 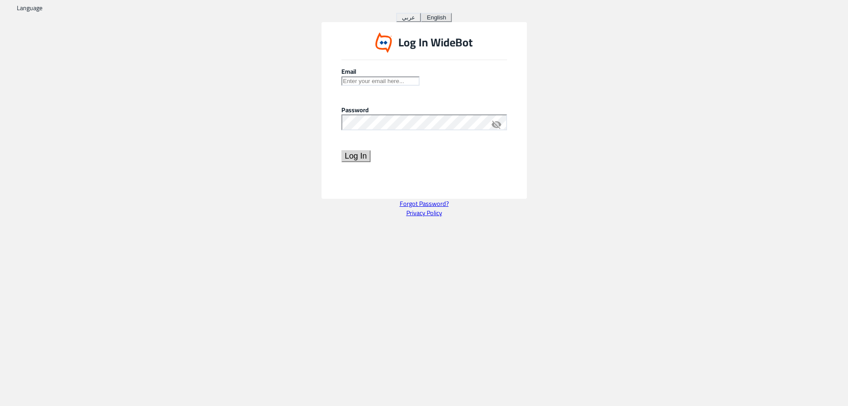 I want to click on button: عربي, so click(x=409, y=17).